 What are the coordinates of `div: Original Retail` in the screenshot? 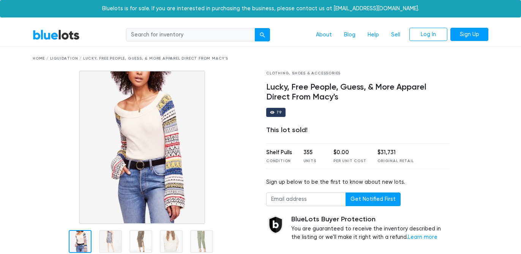 It's located at (395, 161).